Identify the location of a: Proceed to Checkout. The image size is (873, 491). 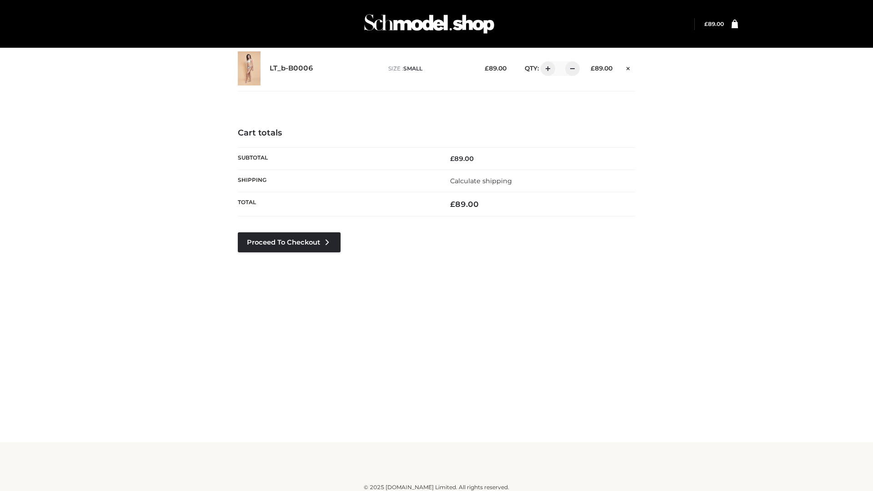
(289, 242).